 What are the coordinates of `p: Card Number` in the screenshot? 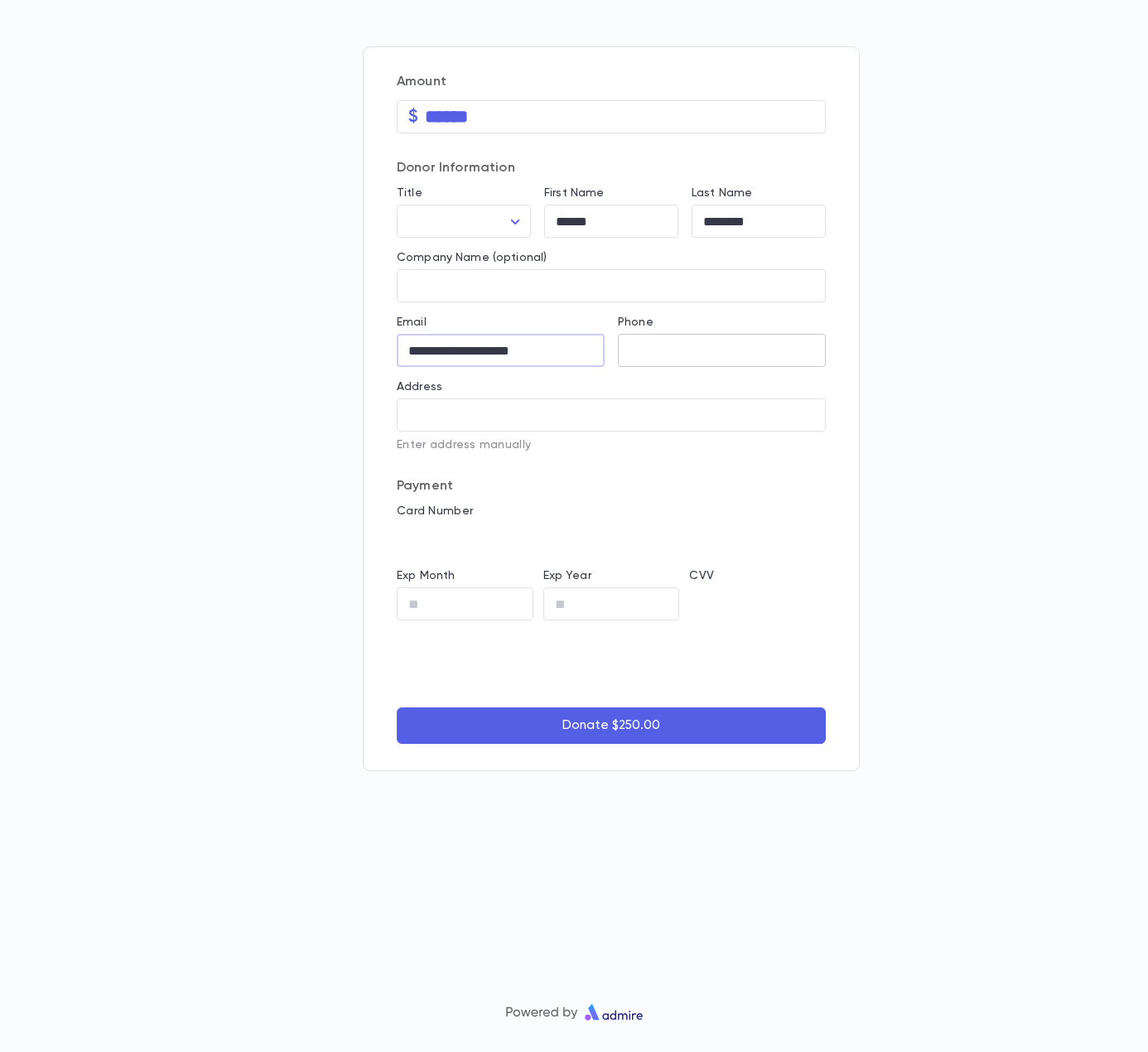 It's located at (611, 511).